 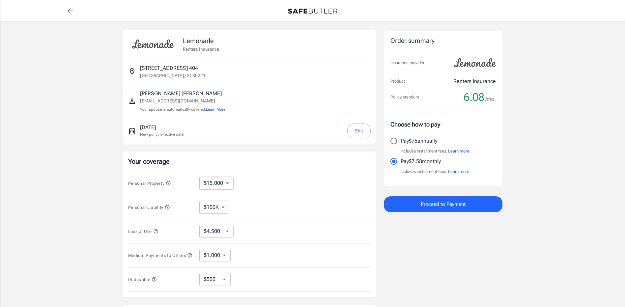 What do you see at coordinates (70, 11) in the screenshot?
I see `a: back to quotes` at bounding box center [70, 11].